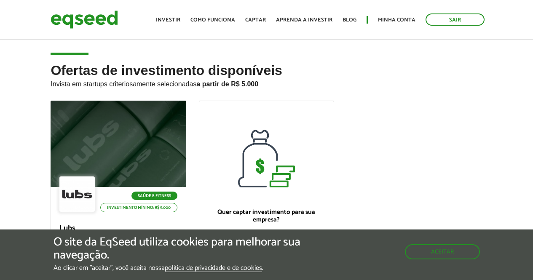  I want to click on a: Investir, so click(168, 20).